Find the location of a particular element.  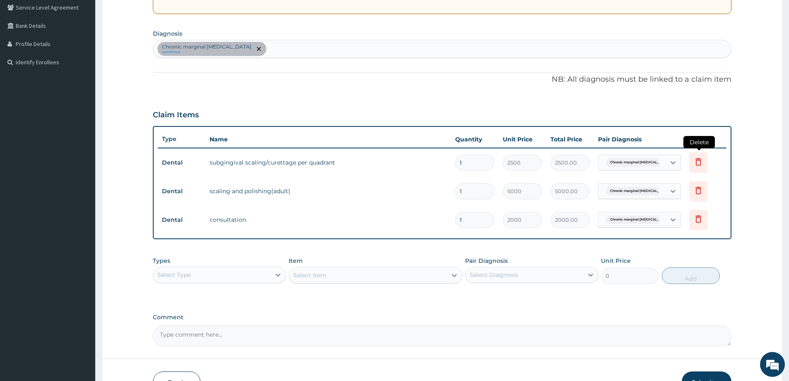

th: Total Price is located at coordinates (570, 139).